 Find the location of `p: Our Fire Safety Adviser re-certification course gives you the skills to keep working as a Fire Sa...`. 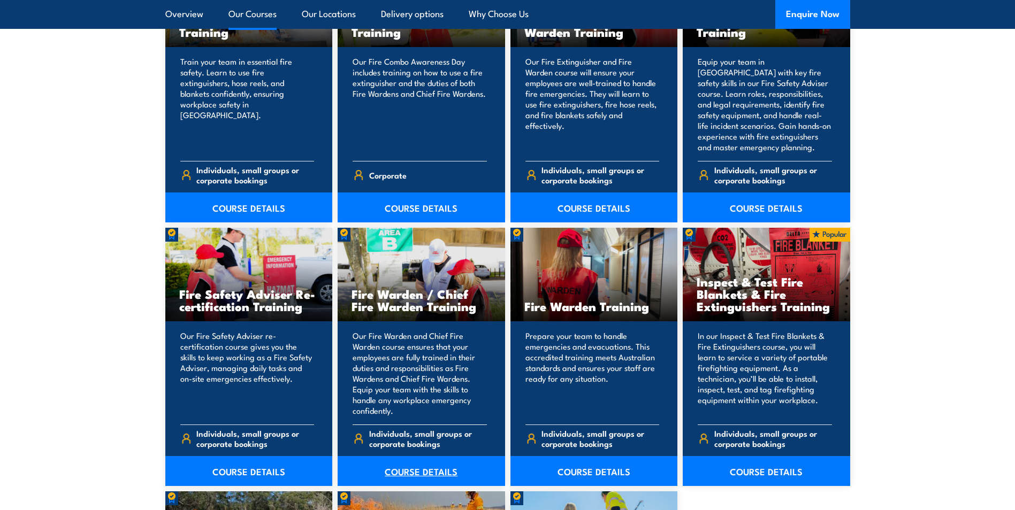

p: Our Fire Safety Adviser re-certification course gives you the skills to keep working as a Fire Sa... is located at coordinates (247, 373).